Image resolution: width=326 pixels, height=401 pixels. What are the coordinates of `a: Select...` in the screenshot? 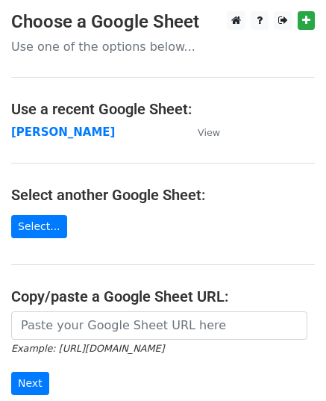 It's located at (39, 226).